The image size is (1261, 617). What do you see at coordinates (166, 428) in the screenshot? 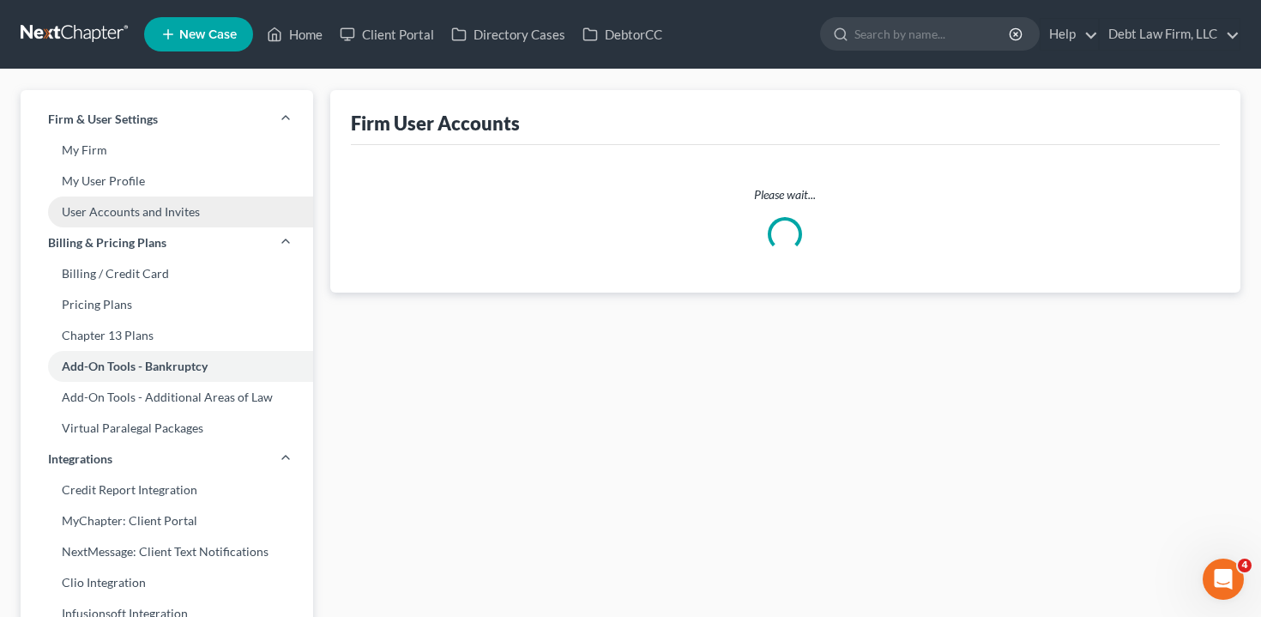
I see `a: Virtual Paralegal Packages` at bounding box center [166, 428].